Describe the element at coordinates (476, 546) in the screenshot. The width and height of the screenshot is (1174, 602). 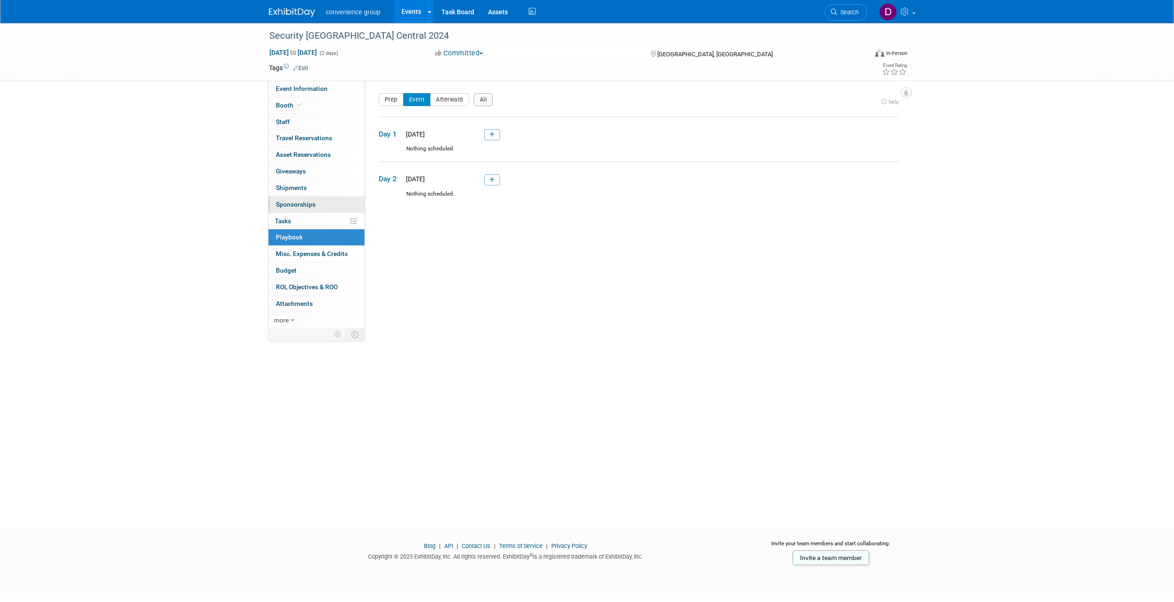
I see `a: Contact Us` at that location.